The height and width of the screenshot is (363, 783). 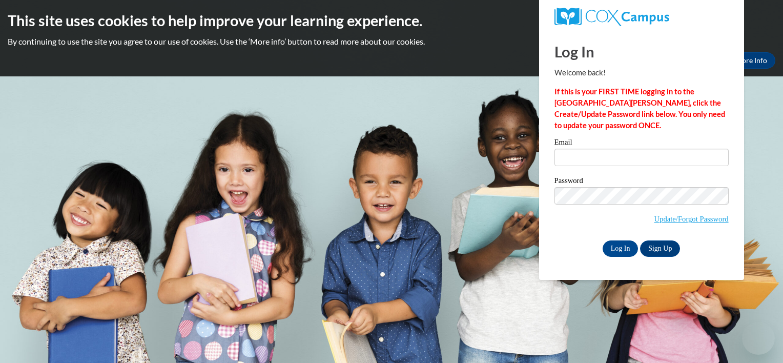 What do you see at coordinates (642, 17) in the screenshot?
I see `a: COX Campus` at bounding box center [642, 17].